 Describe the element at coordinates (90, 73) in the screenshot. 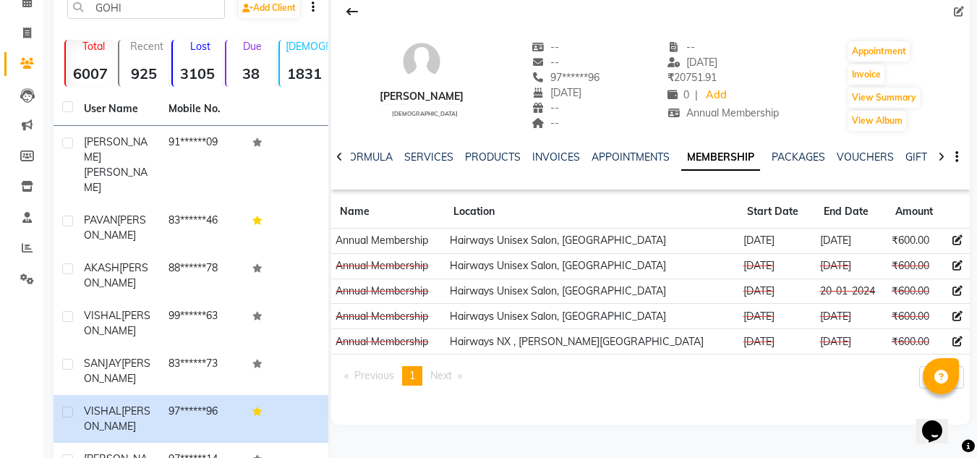

I see `strong: 6007` at that location.